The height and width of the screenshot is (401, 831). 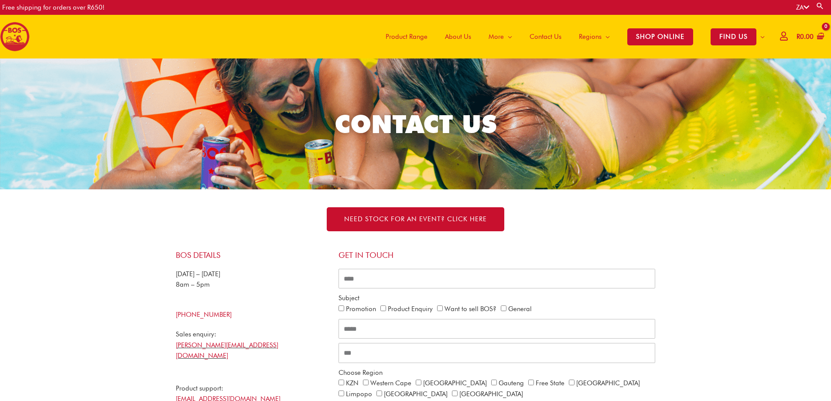 What do you see at coordinates (458, 37) in the screenshot?
I see `span: About Us` at bounding box center [458, 37].